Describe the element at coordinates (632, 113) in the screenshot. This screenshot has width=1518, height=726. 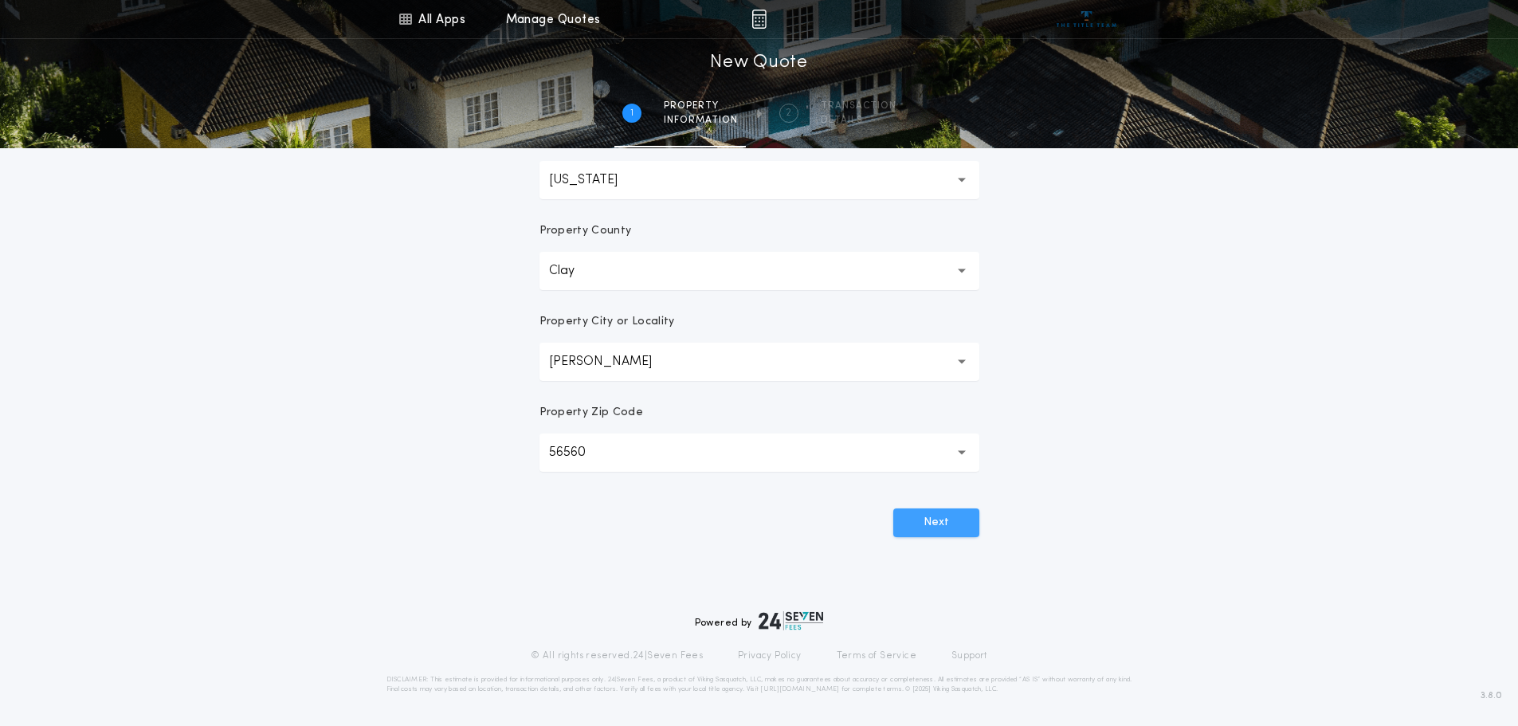
I see `h2: 1` at that location.